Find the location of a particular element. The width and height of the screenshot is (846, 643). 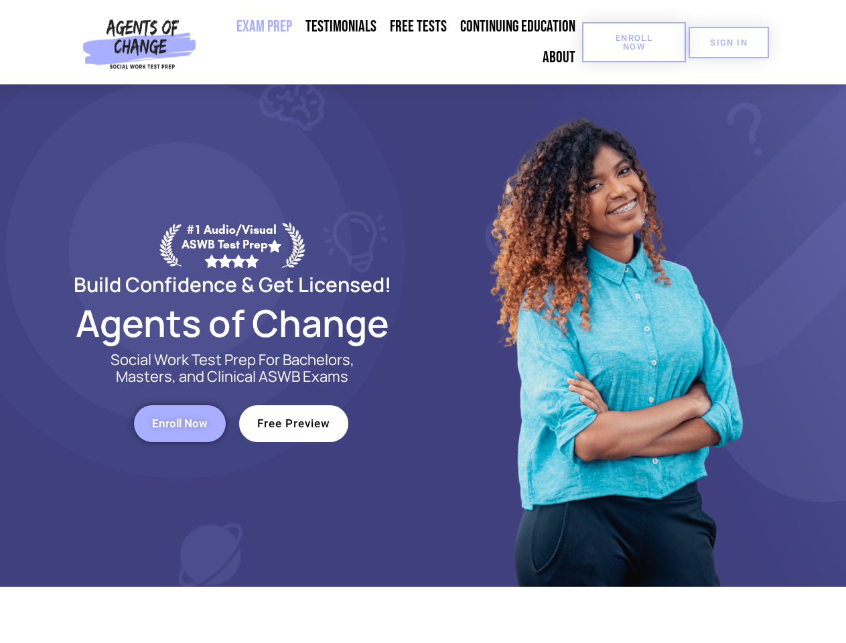

span: Free Preview is located at coordinates (293, 423).